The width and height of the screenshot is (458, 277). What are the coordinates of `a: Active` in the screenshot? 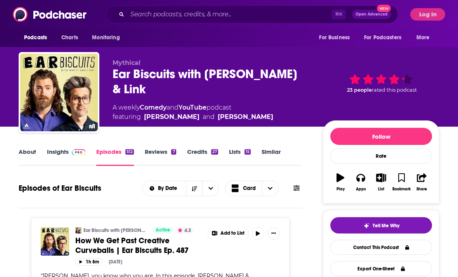 It's located at (163, 230).